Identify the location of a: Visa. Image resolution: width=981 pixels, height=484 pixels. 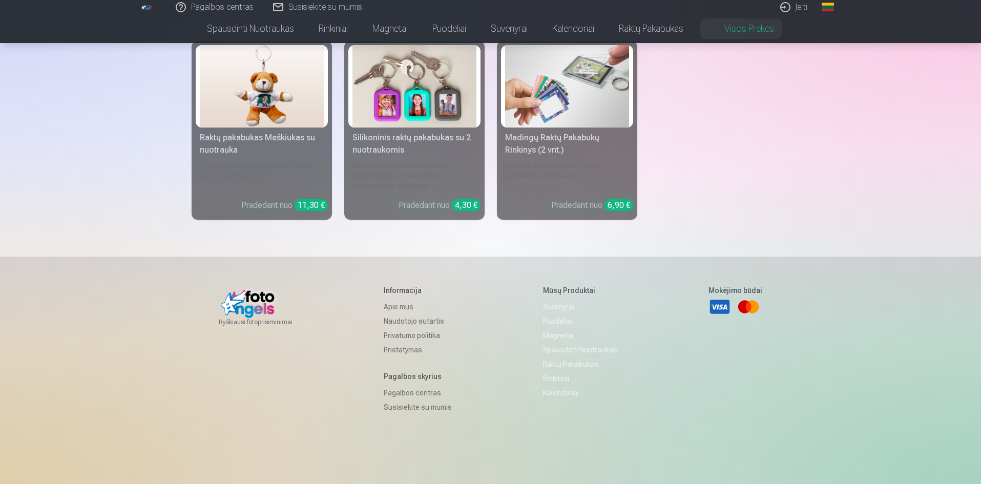
(720, 307).